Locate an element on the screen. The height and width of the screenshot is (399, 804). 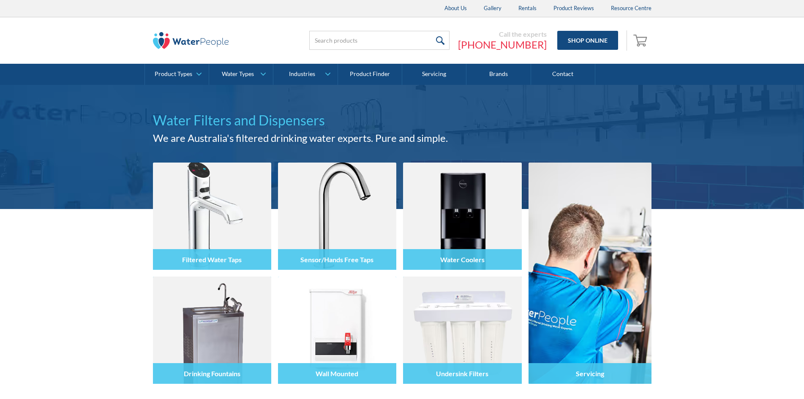
a: Drinking Fountains is located at coordinates (212, 330).